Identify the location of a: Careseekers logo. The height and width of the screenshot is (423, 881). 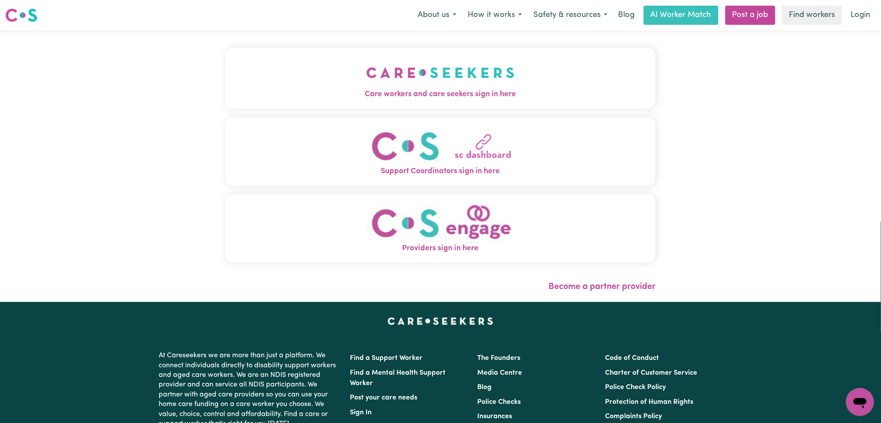
(21, 15).